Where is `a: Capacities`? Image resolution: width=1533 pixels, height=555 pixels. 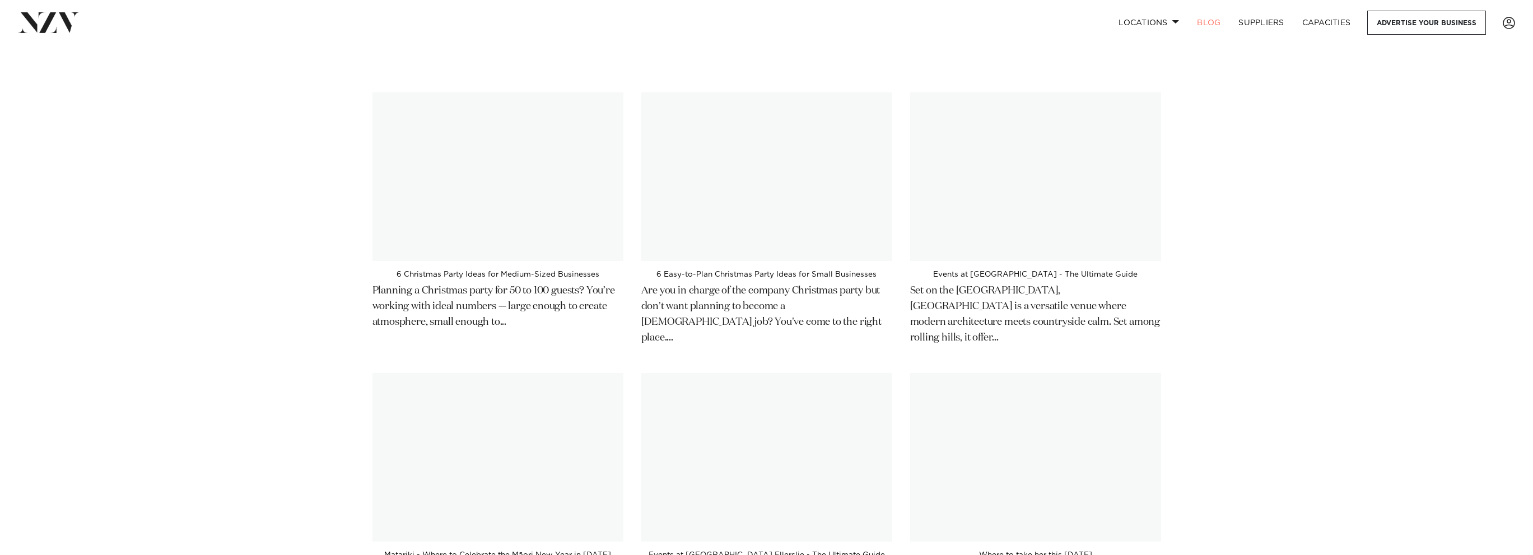 a: Capacities is located at coordinates (1326, 22).